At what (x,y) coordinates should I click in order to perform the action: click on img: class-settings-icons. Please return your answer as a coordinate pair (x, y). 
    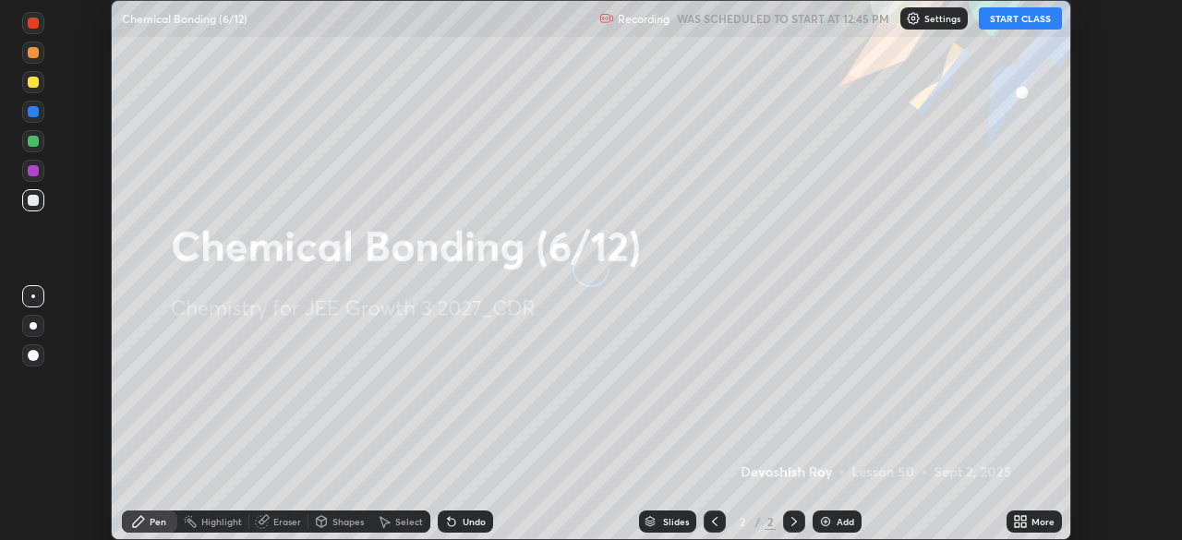
    Looking at the image, I should click on (913, 18).